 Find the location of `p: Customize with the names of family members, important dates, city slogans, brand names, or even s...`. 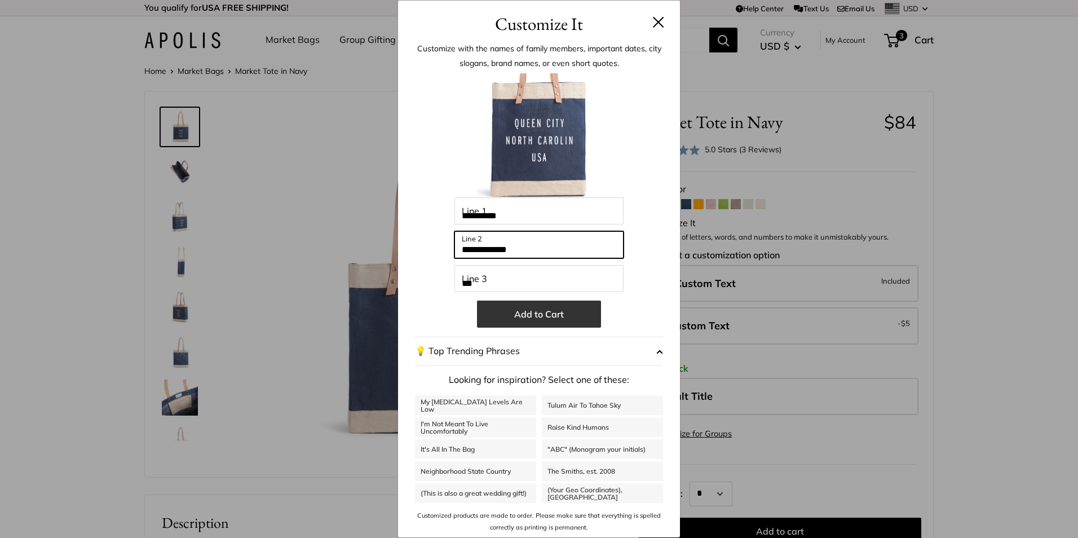

p: Customize with the names of family members, important dates, city slogans, brand names, or even s... is located at coordinates (539, 56).